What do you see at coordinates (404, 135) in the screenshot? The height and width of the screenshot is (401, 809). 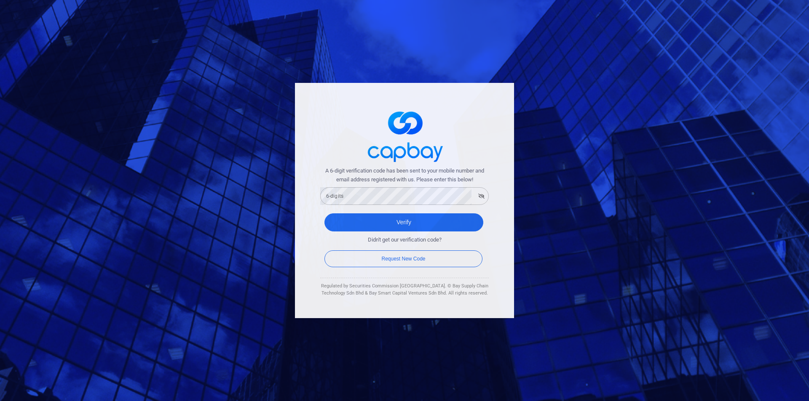 I see `img: logo` at bounding box center [404, 135].